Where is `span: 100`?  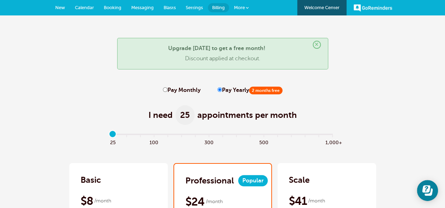 span: 100 is located at coordinates (154, 142).